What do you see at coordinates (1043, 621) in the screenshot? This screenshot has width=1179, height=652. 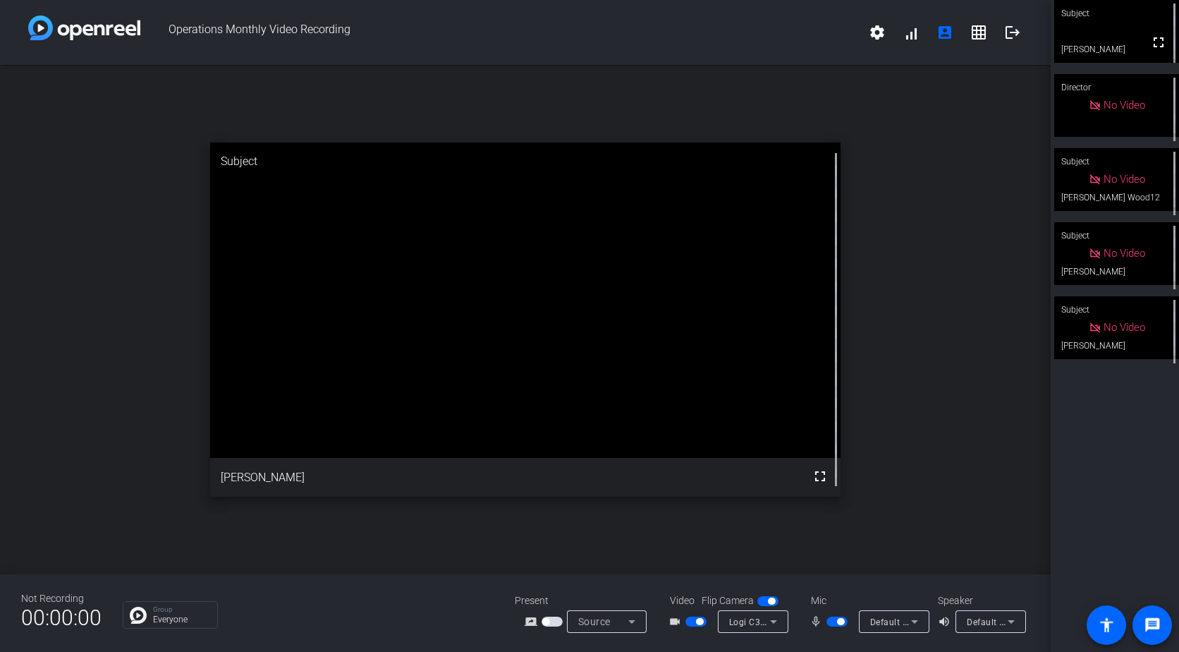 I see `span: Default - Speakers (Realtek(R) Audio)` at bounding box center [1043, 621].